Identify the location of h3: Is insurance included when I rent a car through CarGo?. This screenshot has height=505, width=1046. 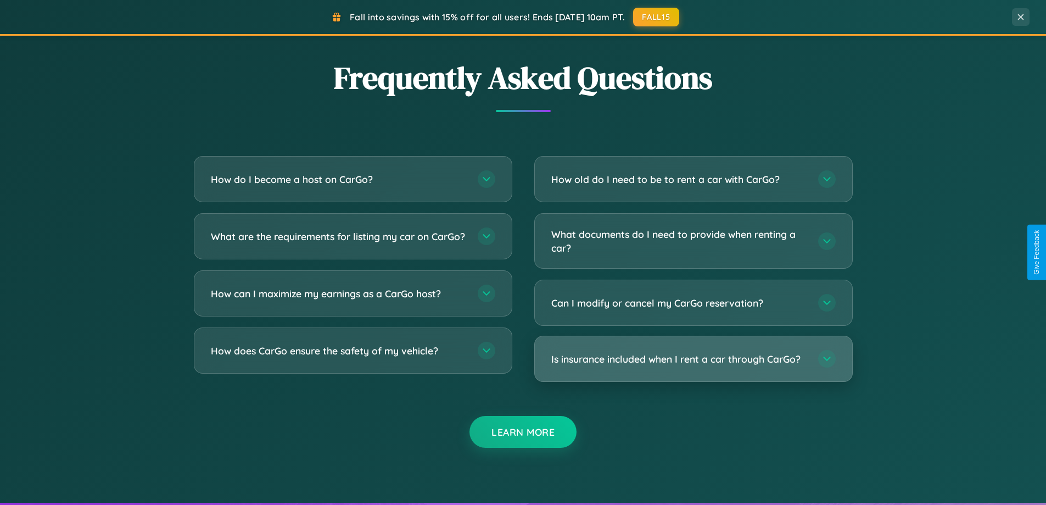
(679, 359).